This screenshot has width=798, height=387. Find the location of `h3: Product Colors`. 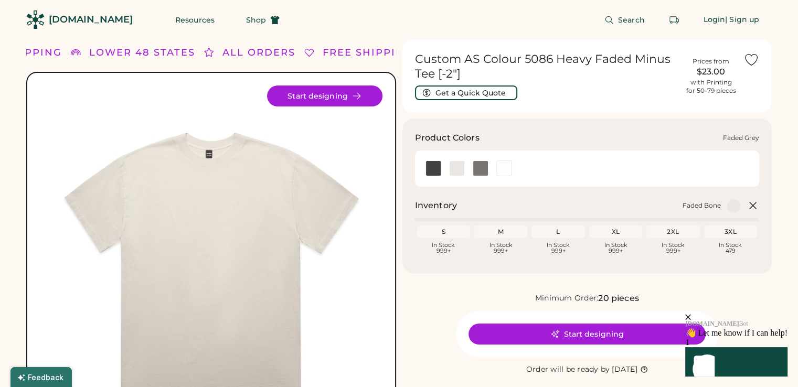

h3: Product Colors is located at coordinates (447, 138).